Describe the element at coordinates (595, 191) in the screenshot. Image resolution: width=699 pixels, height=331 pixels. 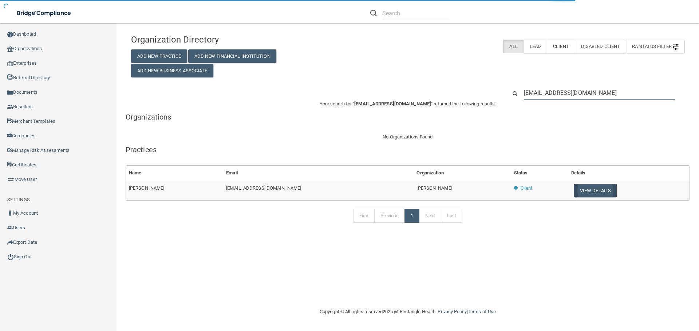
I see `button: View Details` at that location.